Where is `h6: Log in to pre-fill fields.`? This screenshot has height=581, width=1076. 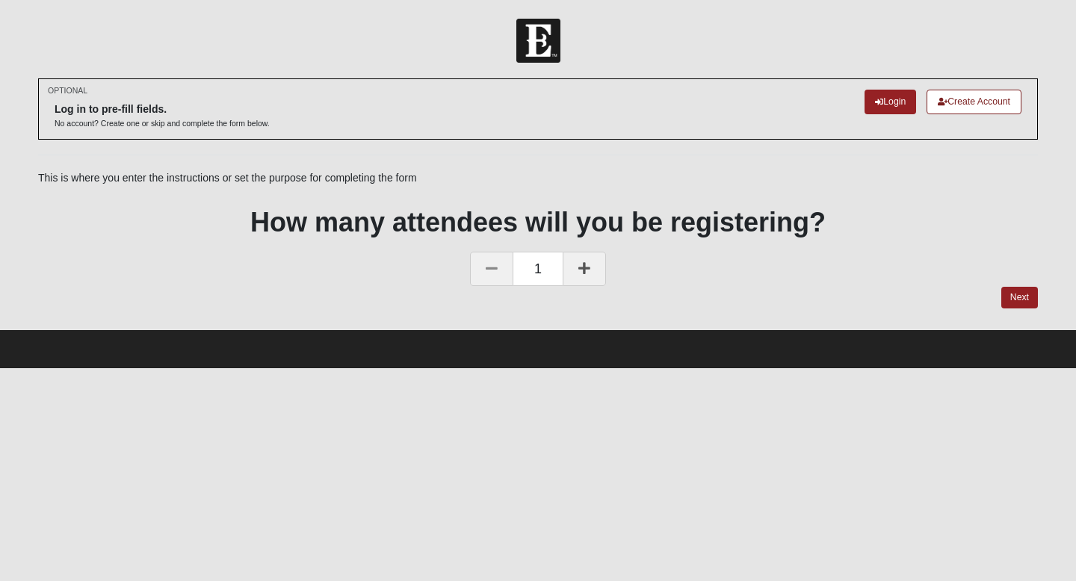
h6: Log in to pre-fill fields. is located at coordinates (162, 109).